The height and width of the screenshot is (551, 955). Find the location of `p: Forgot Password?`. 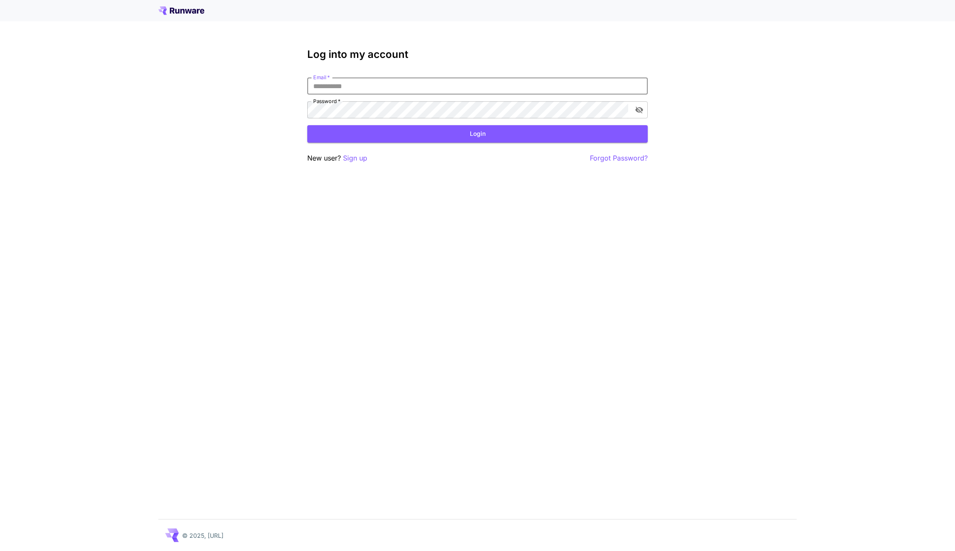

p: Forgot Password? is located at coordinates (619, 158).